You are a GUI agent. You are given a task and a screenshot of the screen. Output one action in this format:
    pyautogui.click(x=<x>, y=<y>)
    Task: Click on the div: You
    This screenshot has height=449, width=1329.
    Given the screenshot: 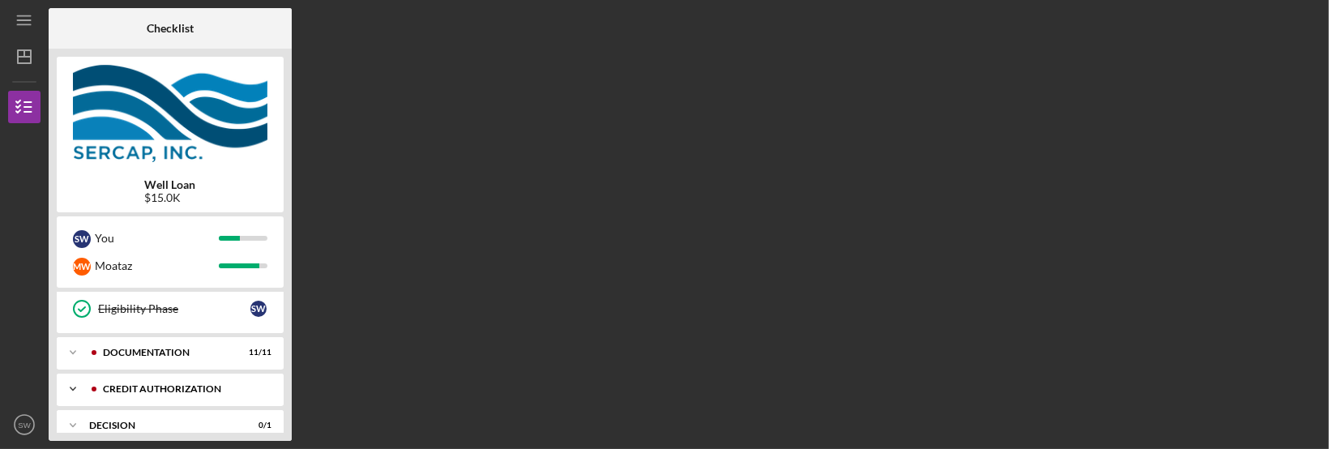 What is the action you would take?
    pyautogui.click(x=156, y=238)
    